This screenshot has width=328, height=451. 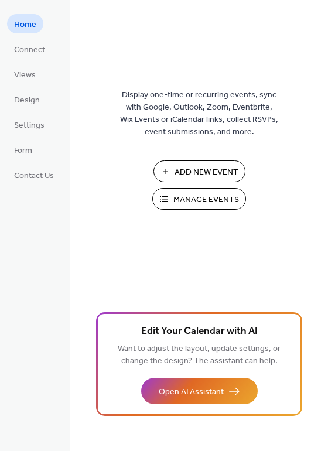 I want to click on span: Views, so click(x=25, y=75).